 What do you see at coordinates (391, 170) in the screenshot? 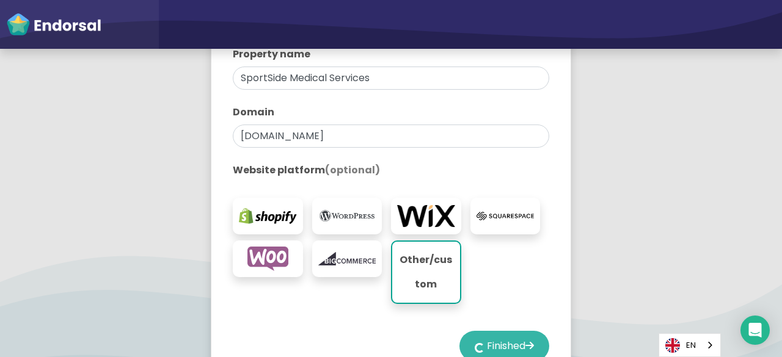
I see `label: Website platform` at bounding box center [391, 170].